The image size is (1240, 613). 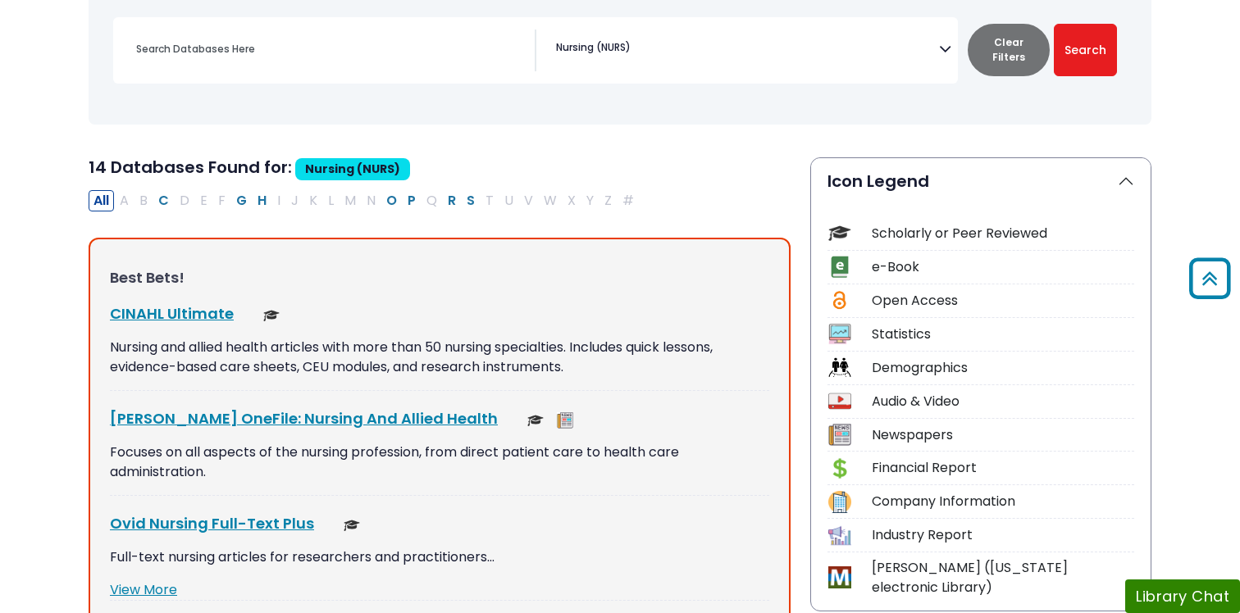 I want to click on div: Statistics, so click(x=1003, y=335).